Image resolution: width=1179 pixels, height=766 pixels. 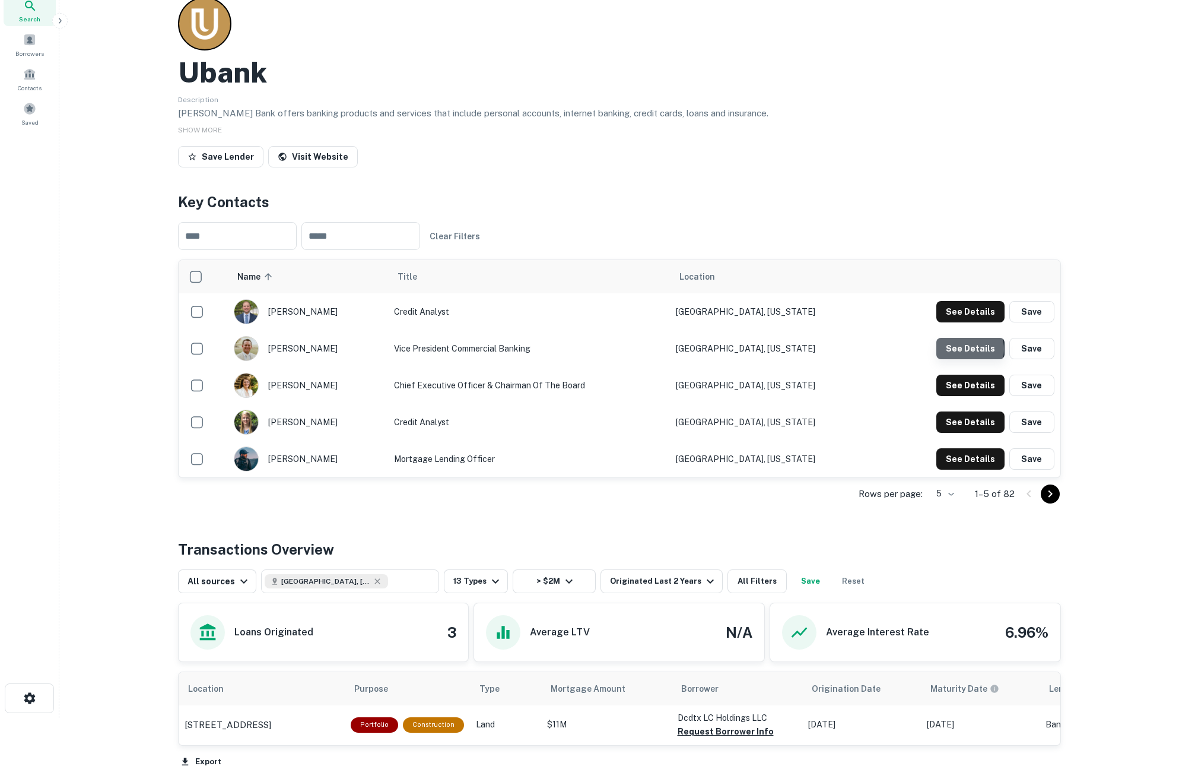 I want to click on span: Location, so click(x=697, y=277).